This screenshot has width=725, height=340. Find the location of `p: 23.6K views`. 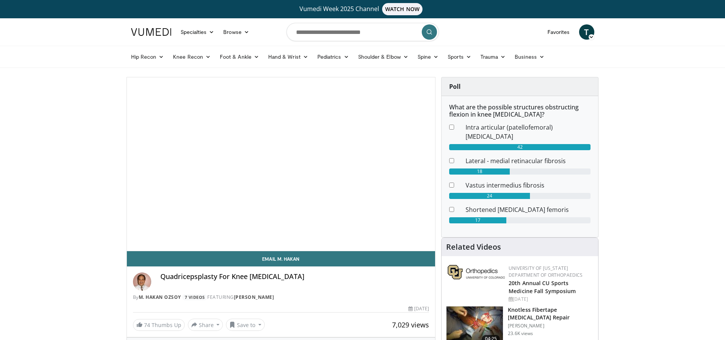

p: 23.6K views is located at coordinates (520, 333).